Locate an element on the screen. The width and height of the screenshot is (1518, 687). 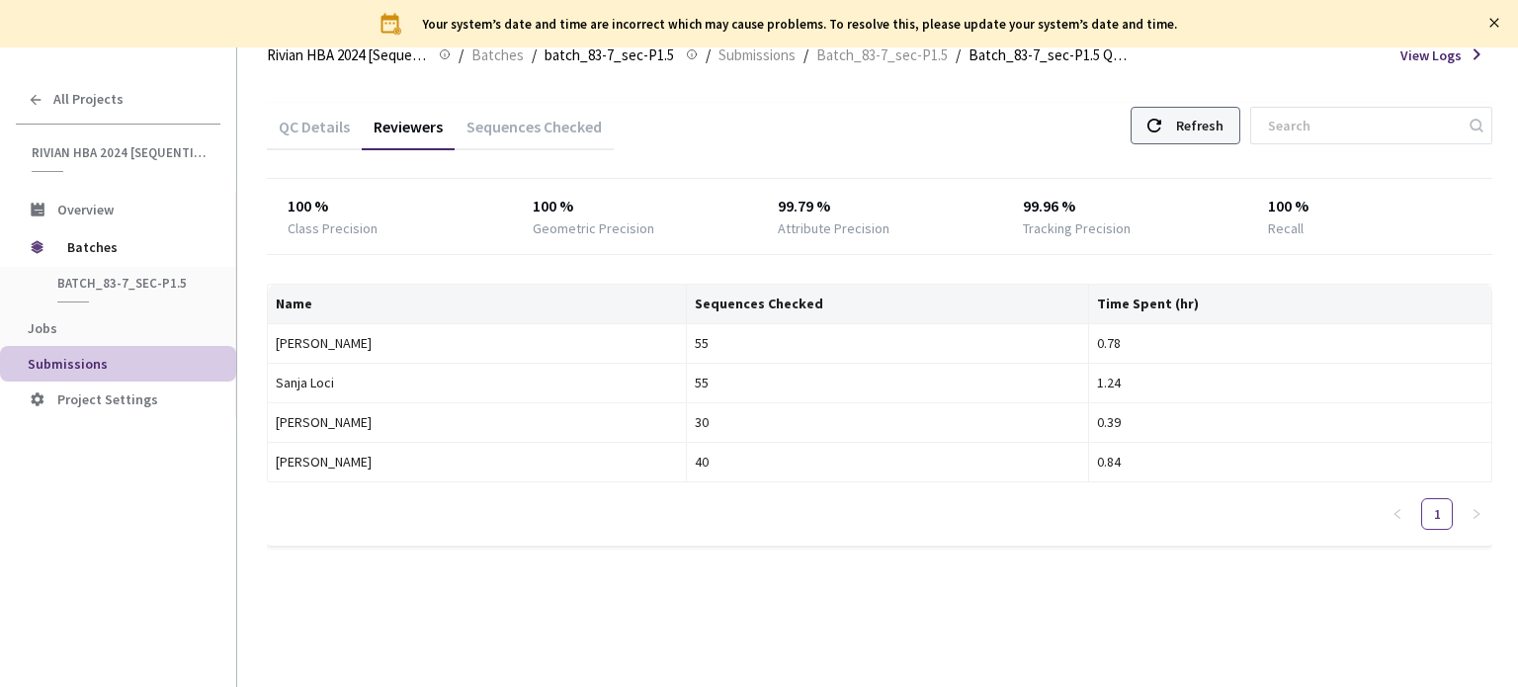
div: Recall is located at coordinates (1285, 228).